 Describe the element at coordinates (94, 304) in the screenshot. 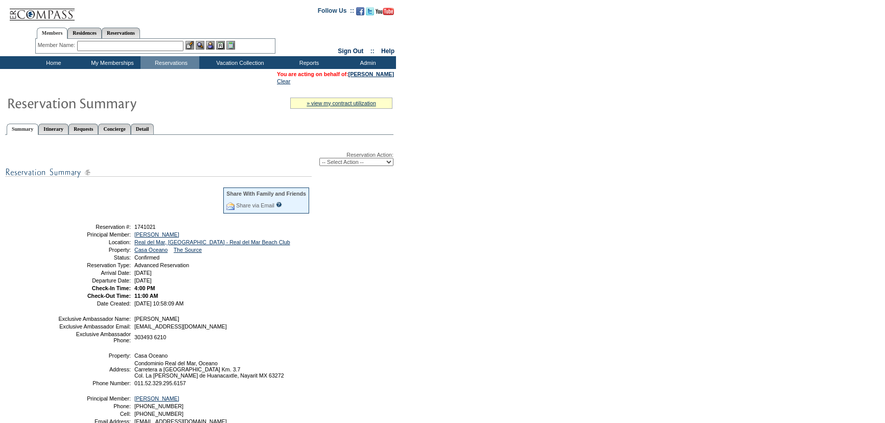

I see `td: Date Created:` at that location.